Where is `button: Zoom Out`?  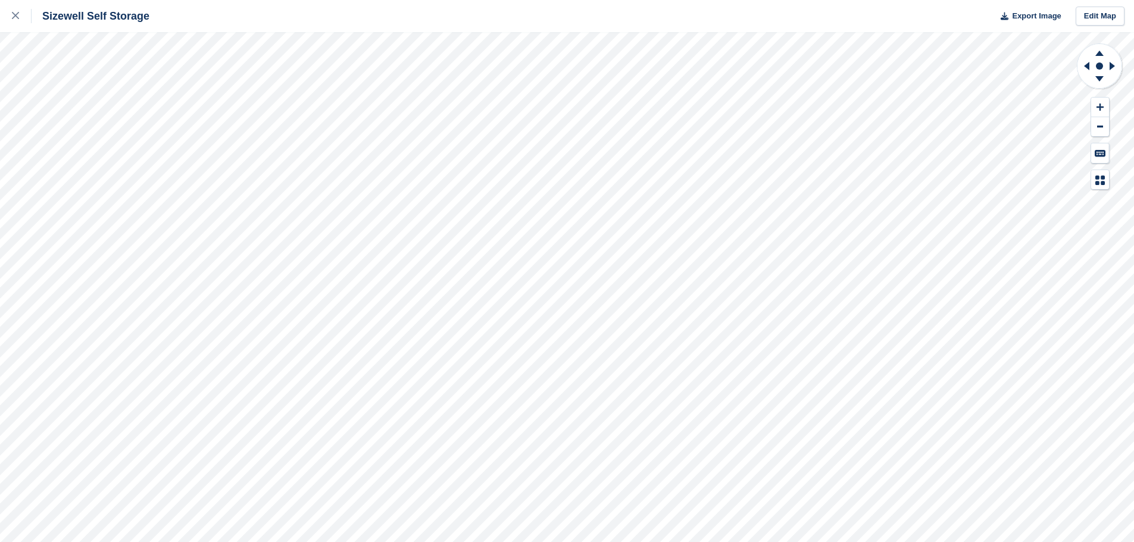
button: Zoom Out is located at coordinates (1100, 127).